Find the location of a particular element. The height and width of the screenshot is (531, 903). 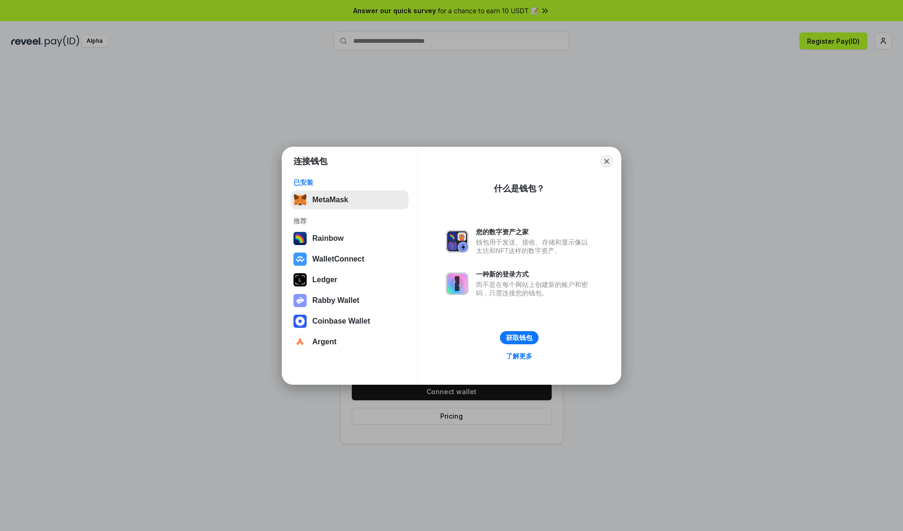

a: 了解更多 is located at coordinates (519, 356).